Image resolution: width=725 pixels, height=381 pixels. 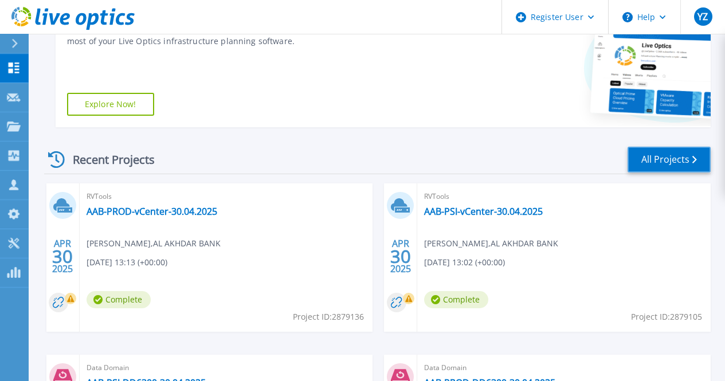 I want to click on a: Explore Now!, so click(x=111, y=104).